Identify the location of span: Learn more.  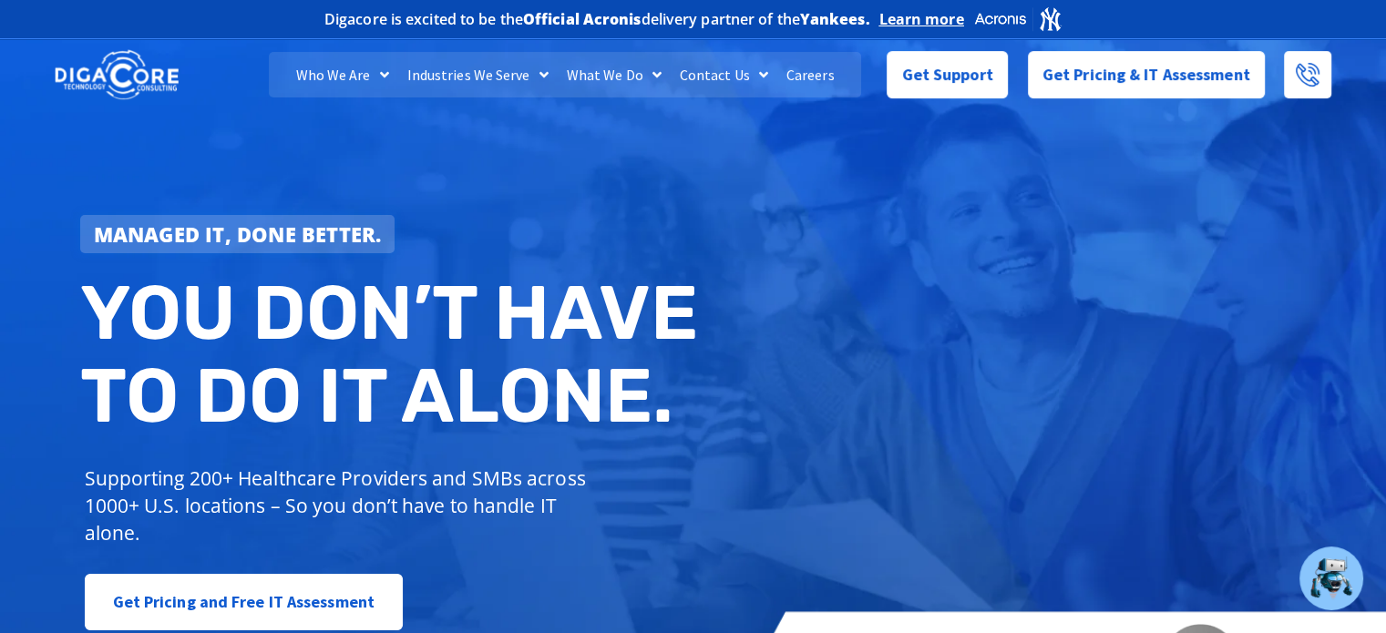
(921, 19).